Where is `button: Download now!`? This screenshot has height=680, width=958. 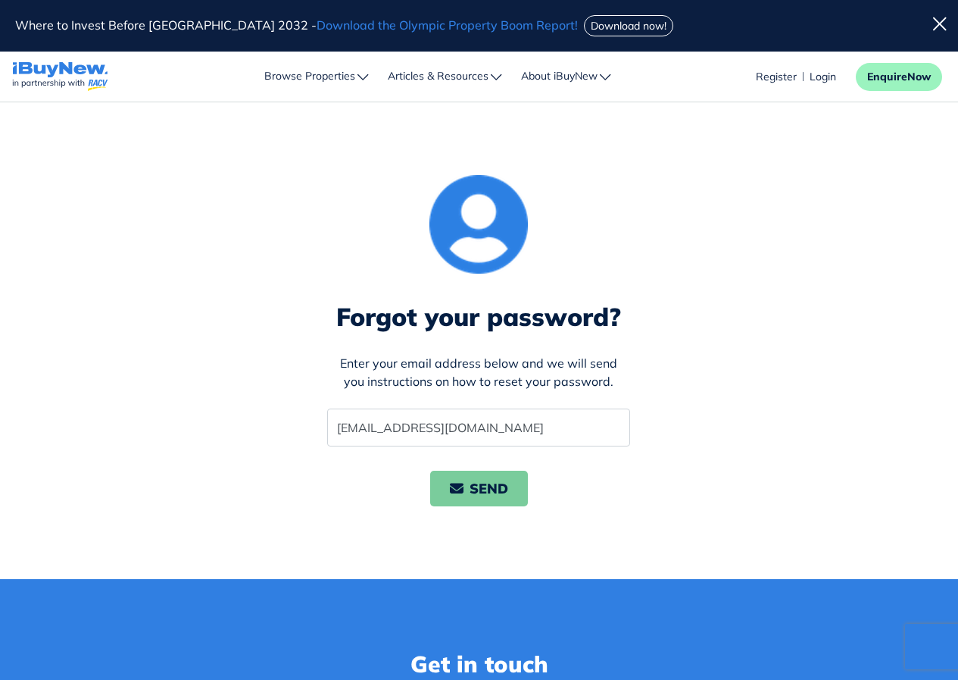 button: Download now! is located at coordinates (629, 26).